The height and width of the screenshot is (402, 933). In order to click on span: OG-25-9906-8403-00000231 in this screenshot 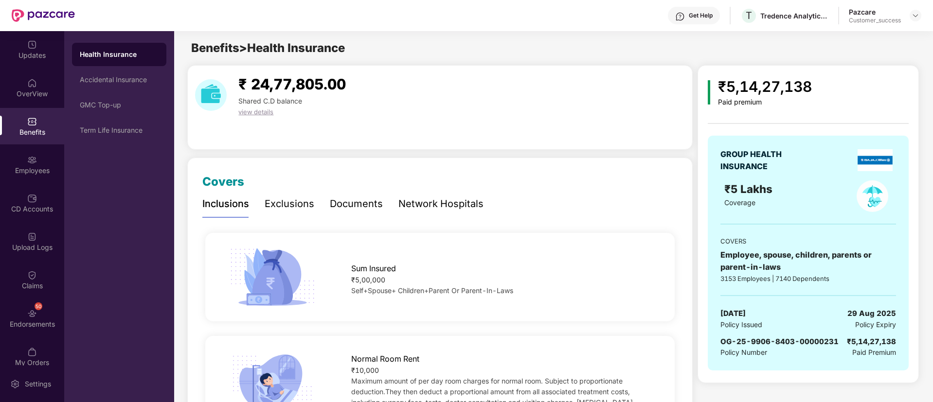, I will do `click(779, 342)`.